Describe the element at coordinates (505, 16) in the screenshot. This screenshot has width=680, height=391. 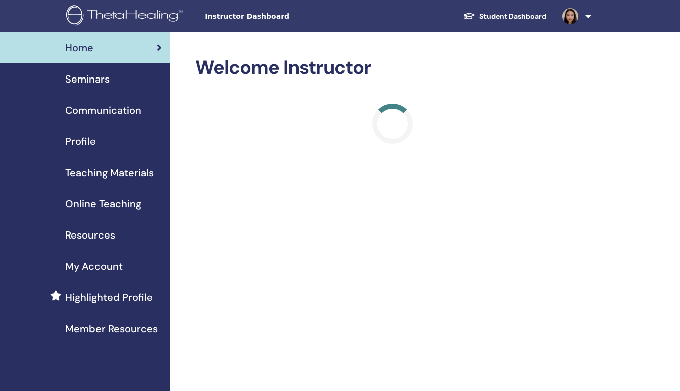
I see `a: Student Dashboard` at that location.